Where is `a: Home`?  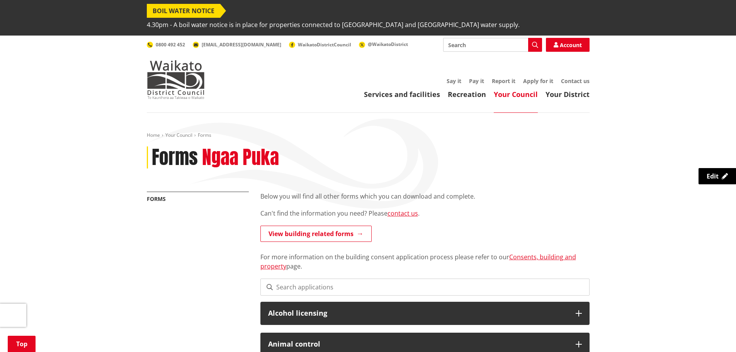
a: Home is located at coordinates (153, 135).